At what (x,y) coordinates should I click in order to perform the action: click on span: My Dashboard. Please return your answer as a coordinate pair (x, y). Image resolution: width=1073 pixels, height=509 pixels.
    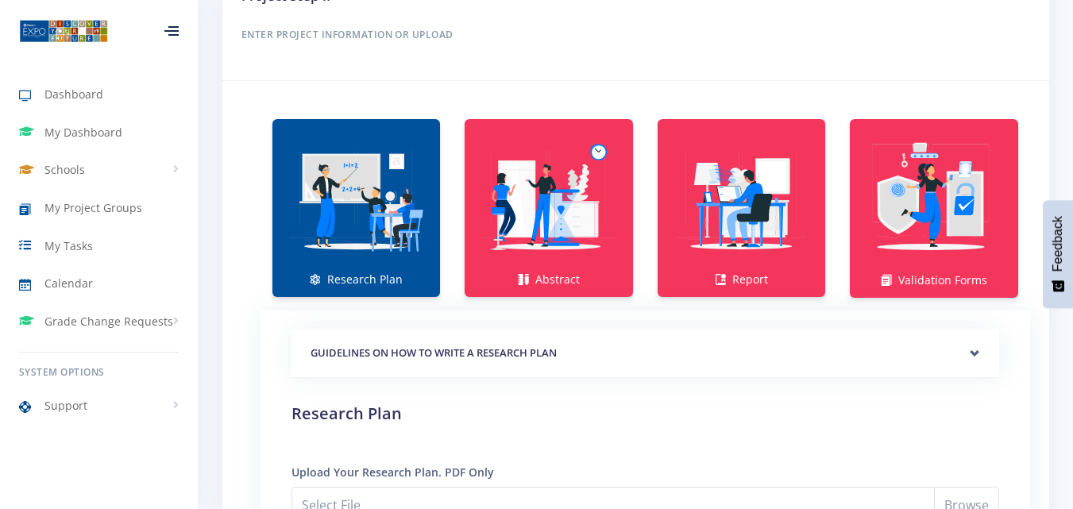
    Looking at the image, I should click on (83, 132).